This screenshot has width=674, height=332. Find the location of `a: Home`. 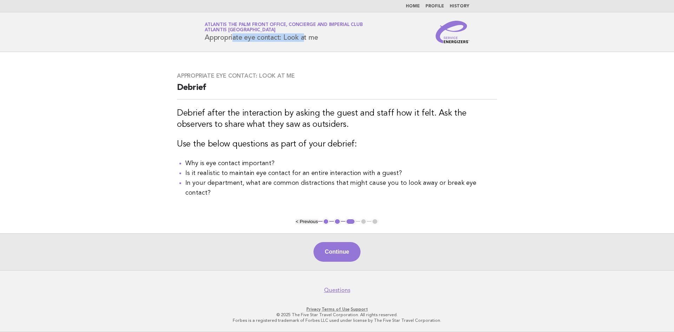

a: Home is located at coordinates (413, 6).